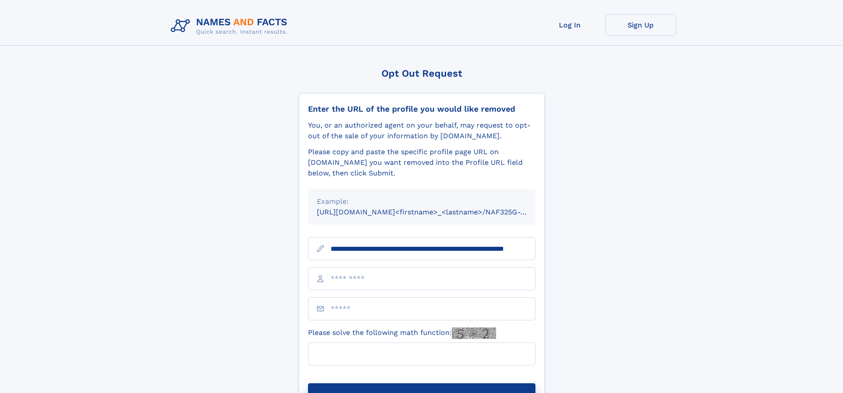  I want to click on div: Example:, so click(422, 201).